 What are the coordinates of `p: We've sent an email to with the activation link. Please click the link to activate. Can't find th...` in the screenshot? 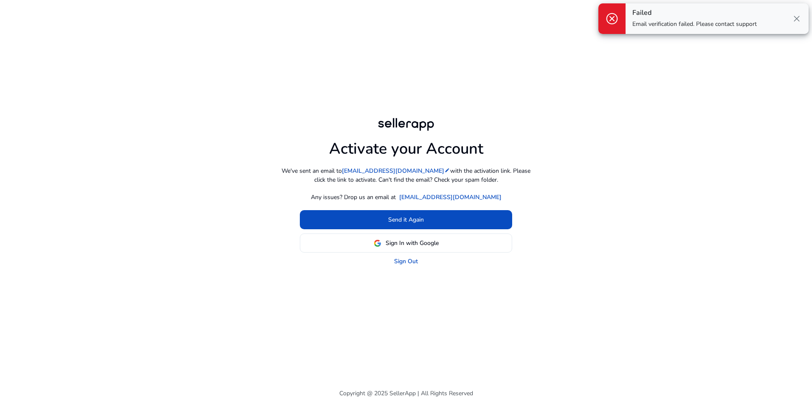 It's located at (406, 175).